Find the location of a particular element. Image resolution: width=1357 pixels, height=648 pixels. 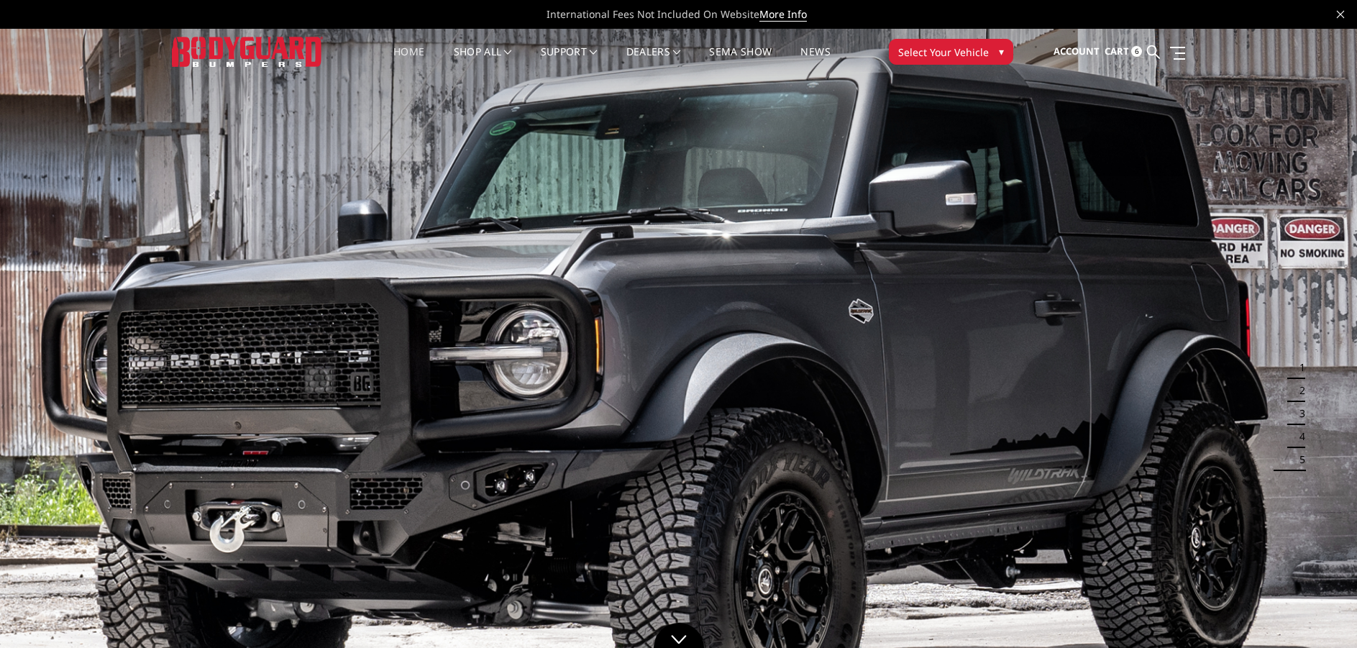

button: 2 of 5 is located at coordinates (1298, 390).